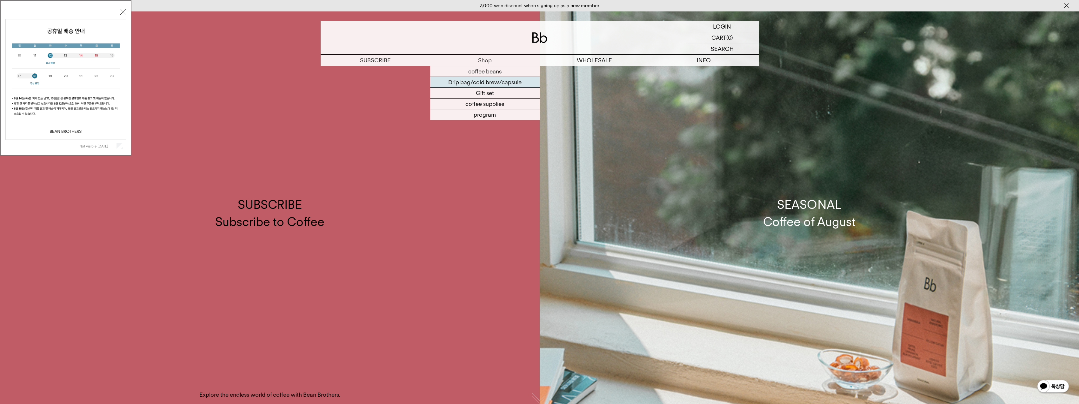 The image size is (1079, 404). What do you see at coordinates (704, 60) in the screenshot?
I see `font: INFO` at bounding box center [704, 60].